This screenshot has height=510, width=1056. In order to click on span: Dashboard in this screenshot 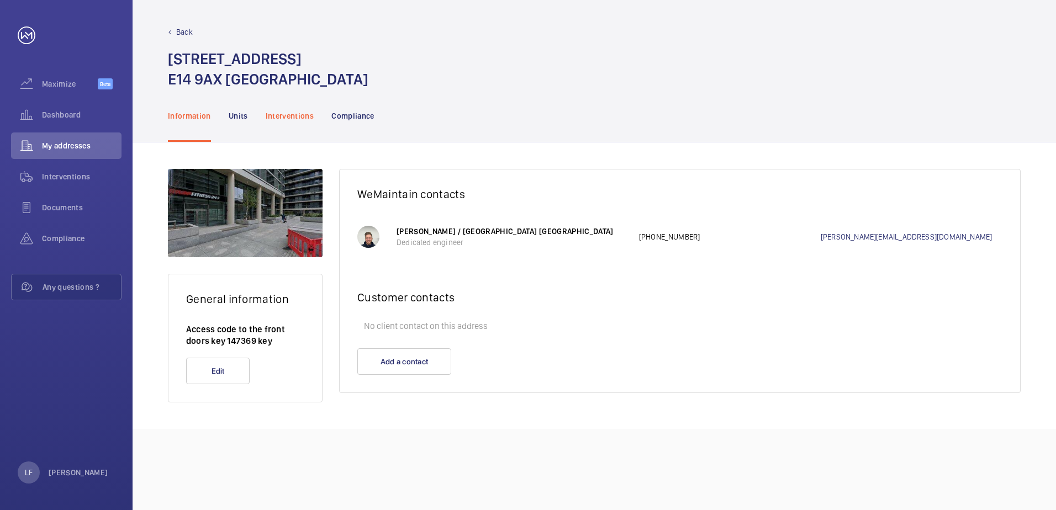, I will do `click(82, 115)`.